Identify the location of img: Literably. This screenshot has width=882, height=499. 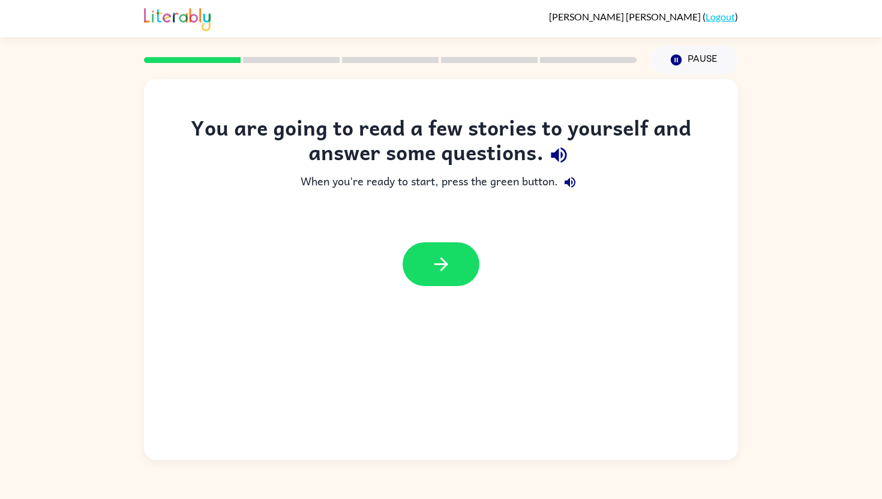
(177, 18).